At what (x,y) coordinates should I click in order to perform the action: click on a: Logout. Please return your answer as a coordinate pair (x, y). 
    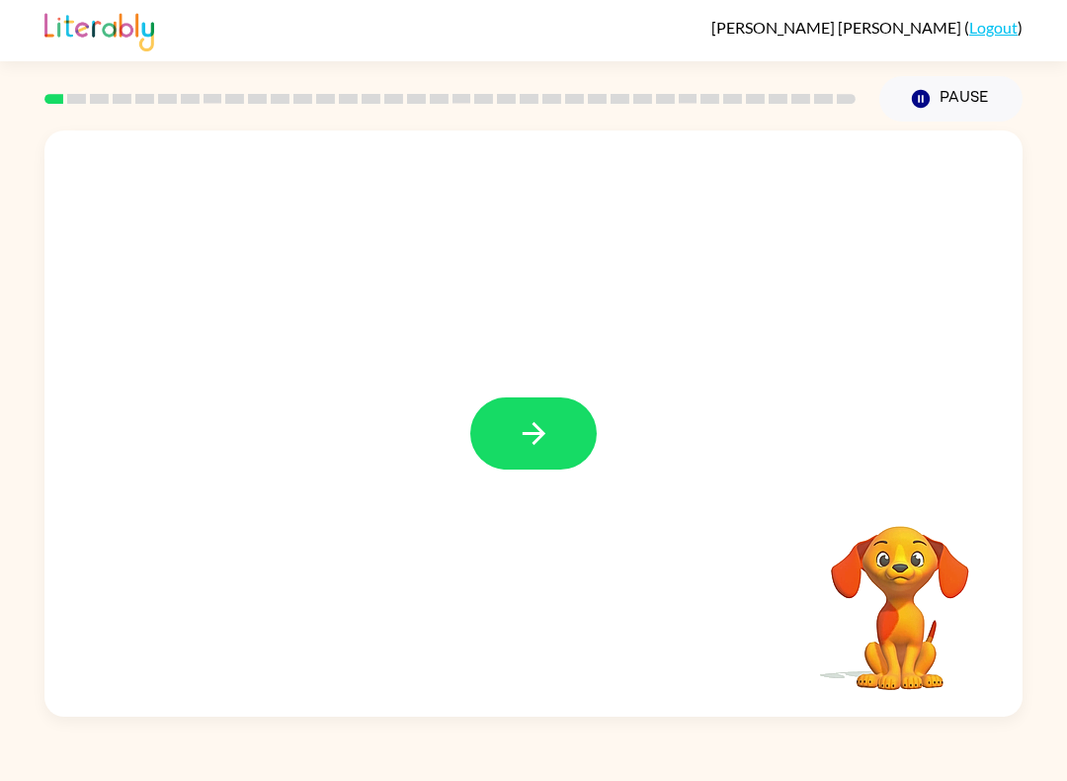
    Looking at the image, I should click on (993, 27).